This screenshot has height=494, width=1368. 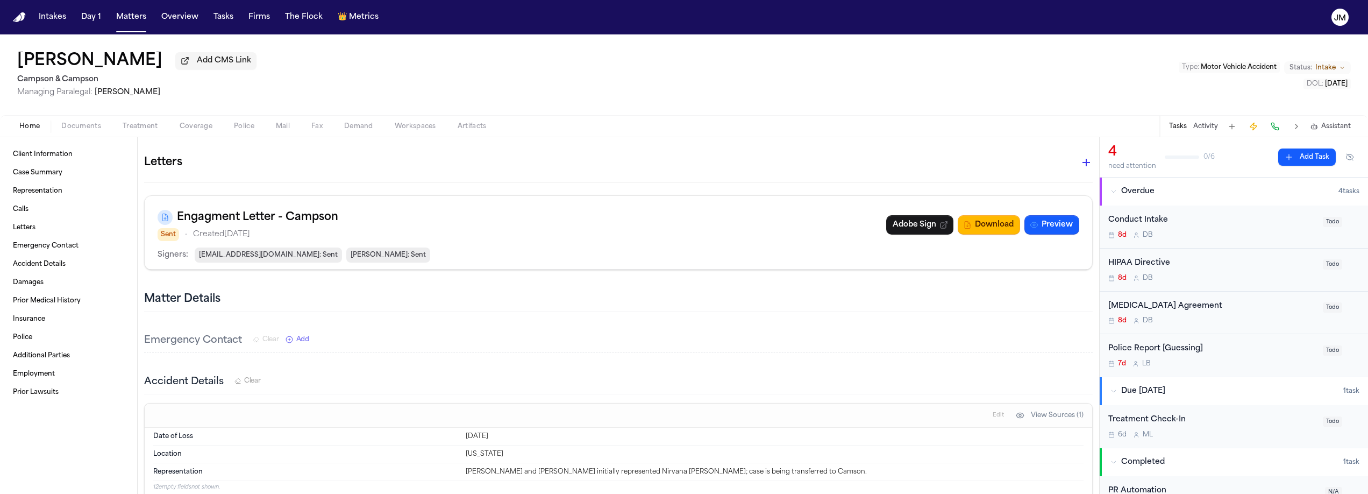 What do you see at coordinates (1315, 84) in the screenshot?
I see `span: DOL :` at bounding box center [1315, 84].